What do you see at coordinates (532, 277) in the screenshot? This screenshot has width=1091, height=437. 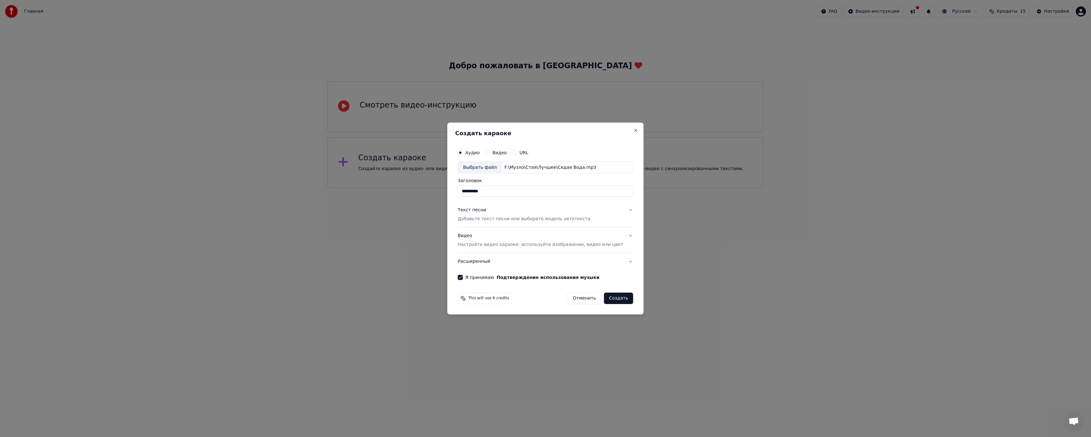 I see `label: Я принимаю` at bounding box center [532, 277].